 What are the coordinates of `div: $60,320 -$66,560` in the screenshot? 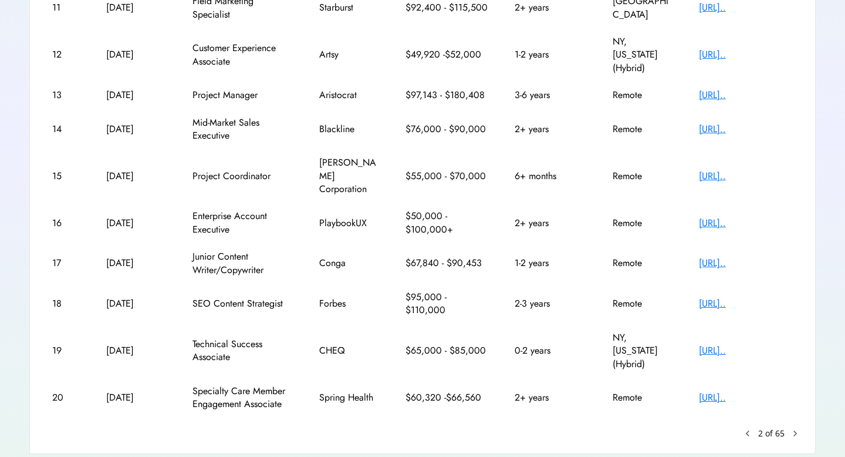 It's located at (447, 397).